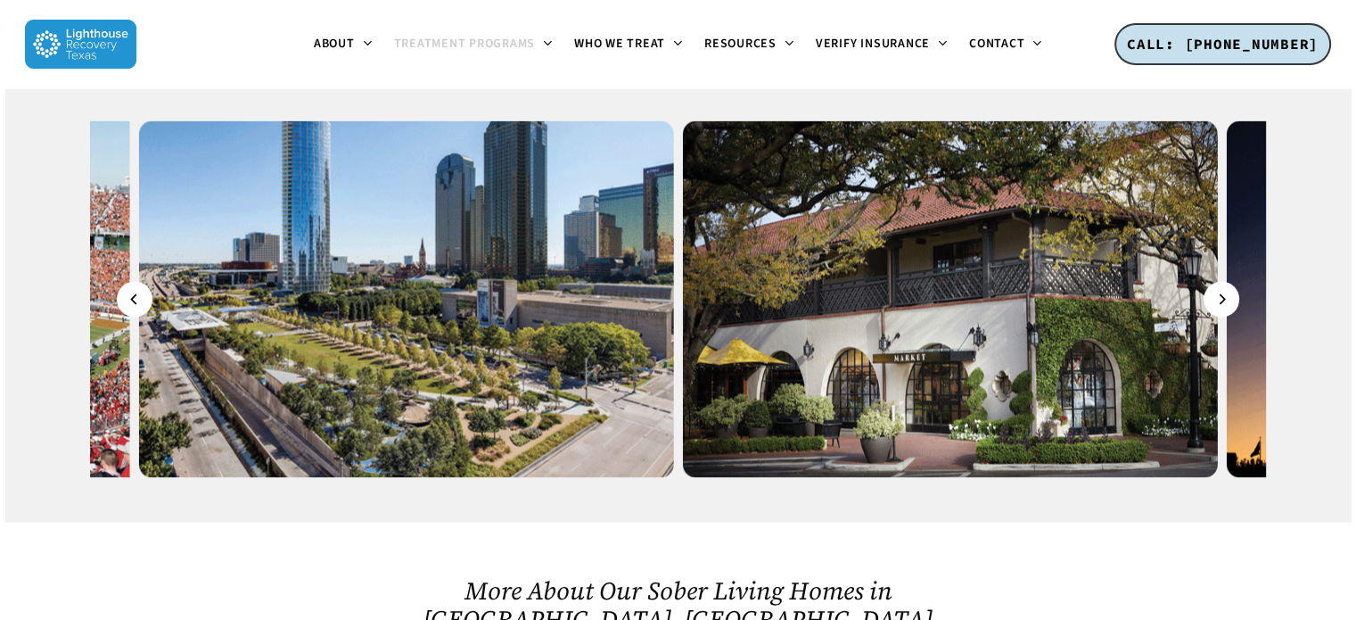 This screenshot has height=620, width=1356. I want to click on a: Who We Treat, so click(629, 45).